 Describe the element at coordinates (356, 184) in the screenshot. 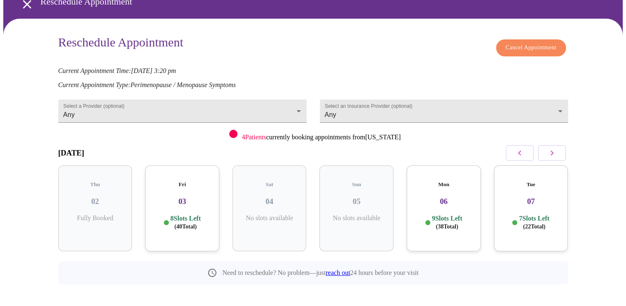

I see `h5: Sun` at that location.